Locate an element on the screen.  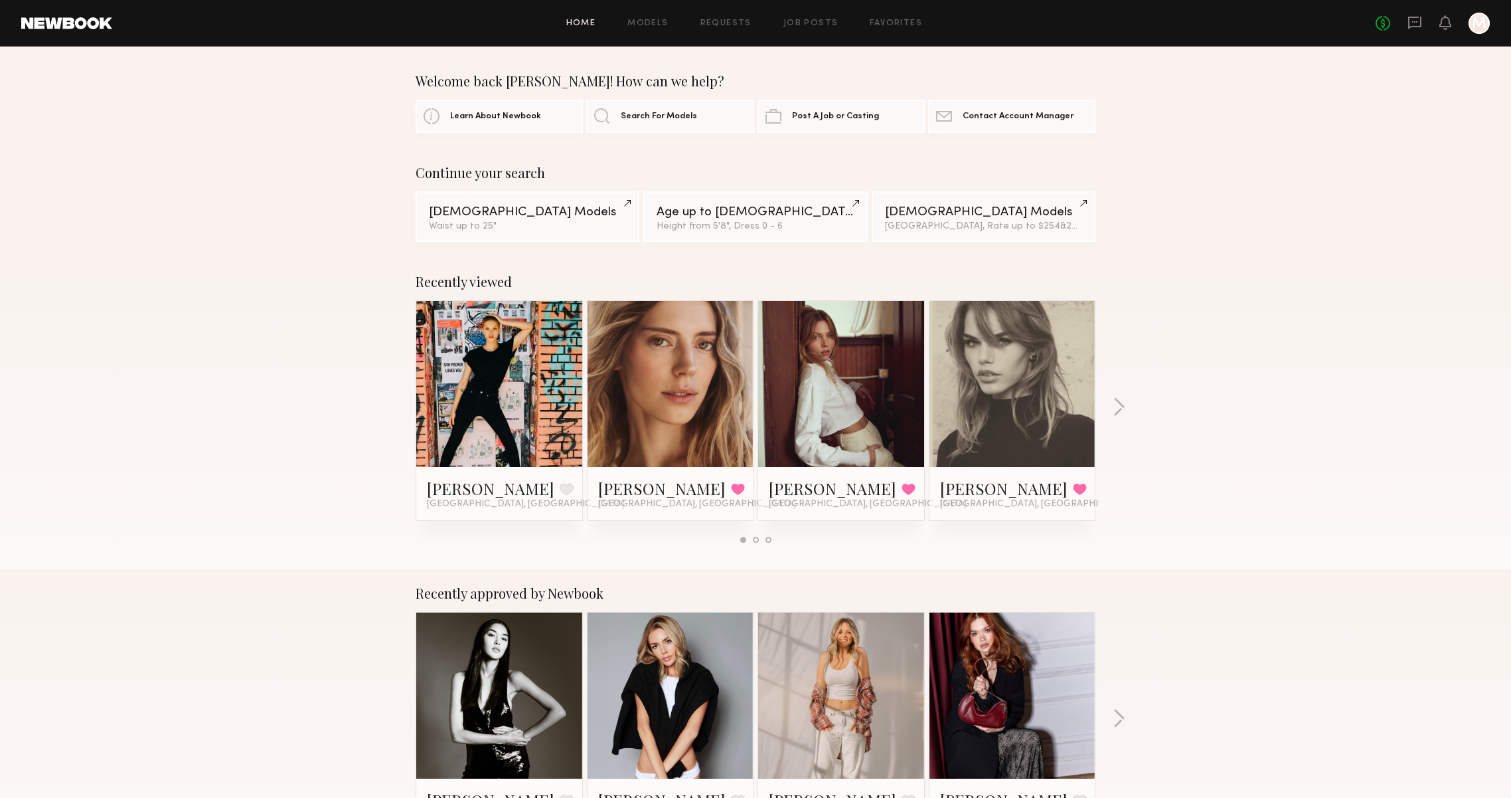
a: Requests is located at coordinates (726, 23).